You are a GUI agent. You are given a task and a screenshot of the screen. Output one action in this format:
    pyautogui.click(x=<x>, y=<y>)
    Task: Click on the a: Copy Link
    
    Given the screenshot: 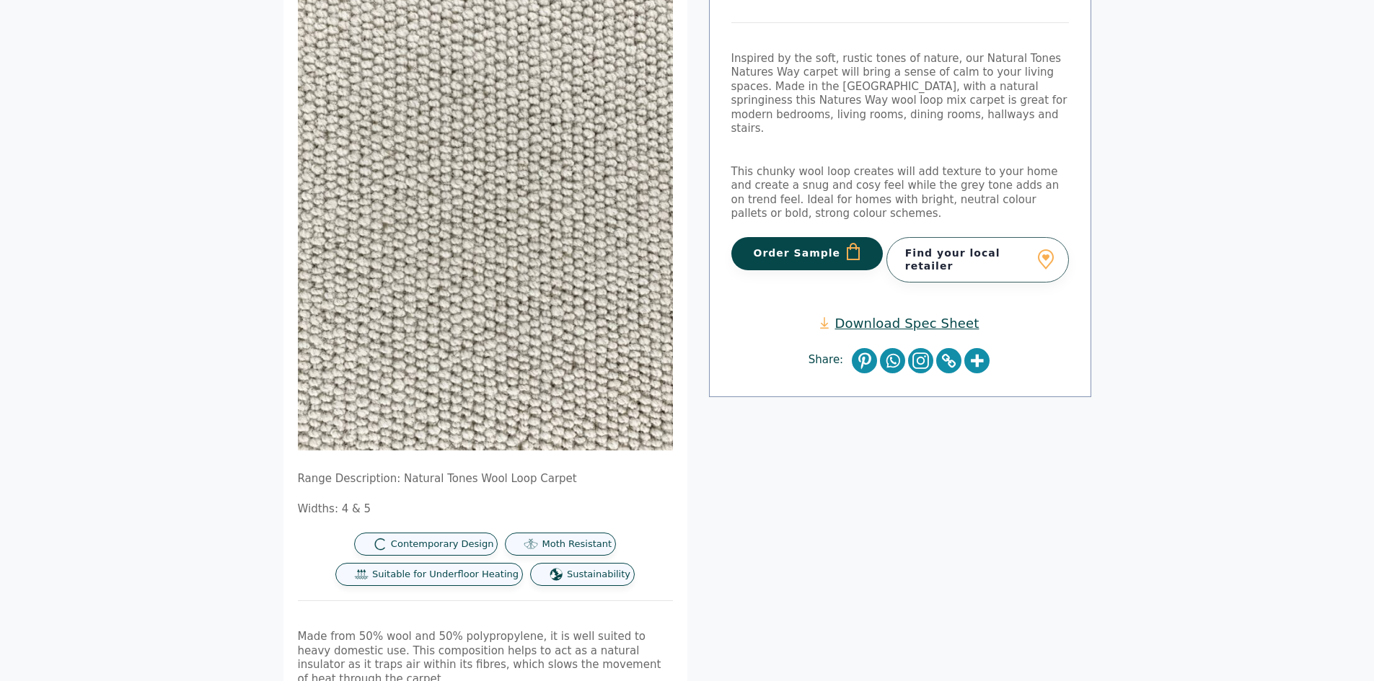 What is the action you would take?
    pyautogui.click(x=948, y=361)
    